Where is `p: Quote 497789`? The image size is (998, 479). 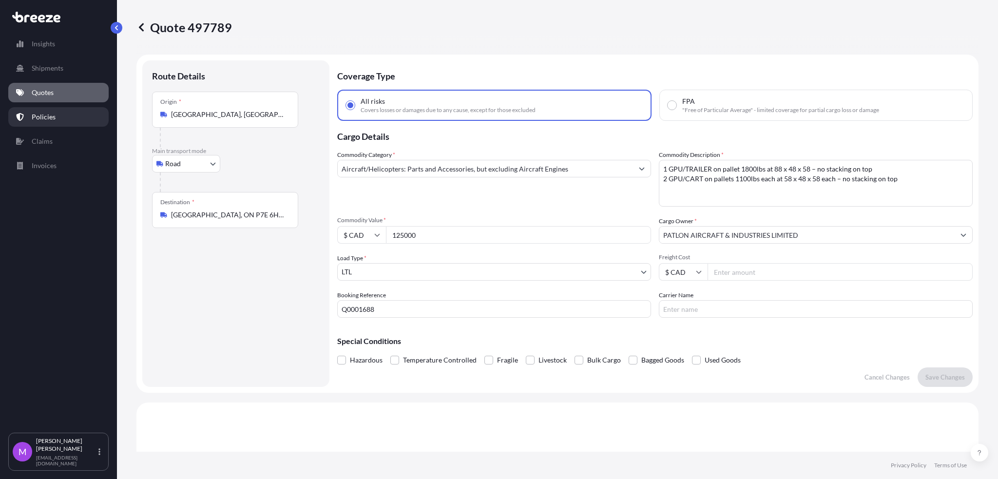 p: Quote 497789 is located at coordinates (184, 27).